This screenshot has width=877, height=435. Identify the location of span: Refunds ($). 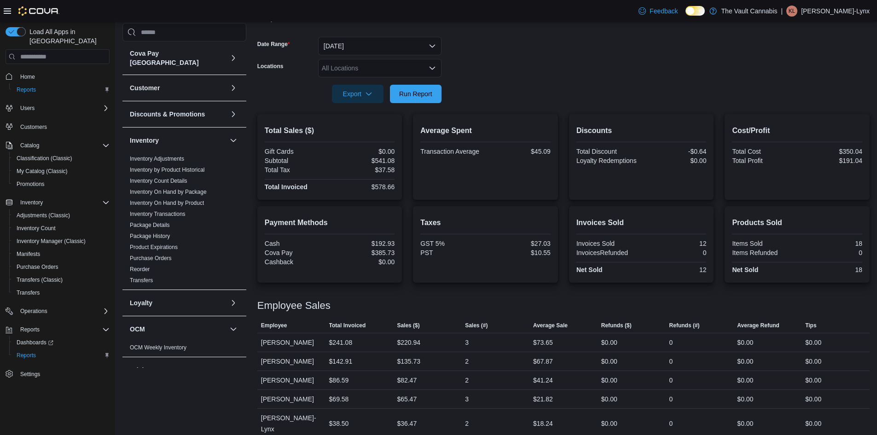
(616, 325).